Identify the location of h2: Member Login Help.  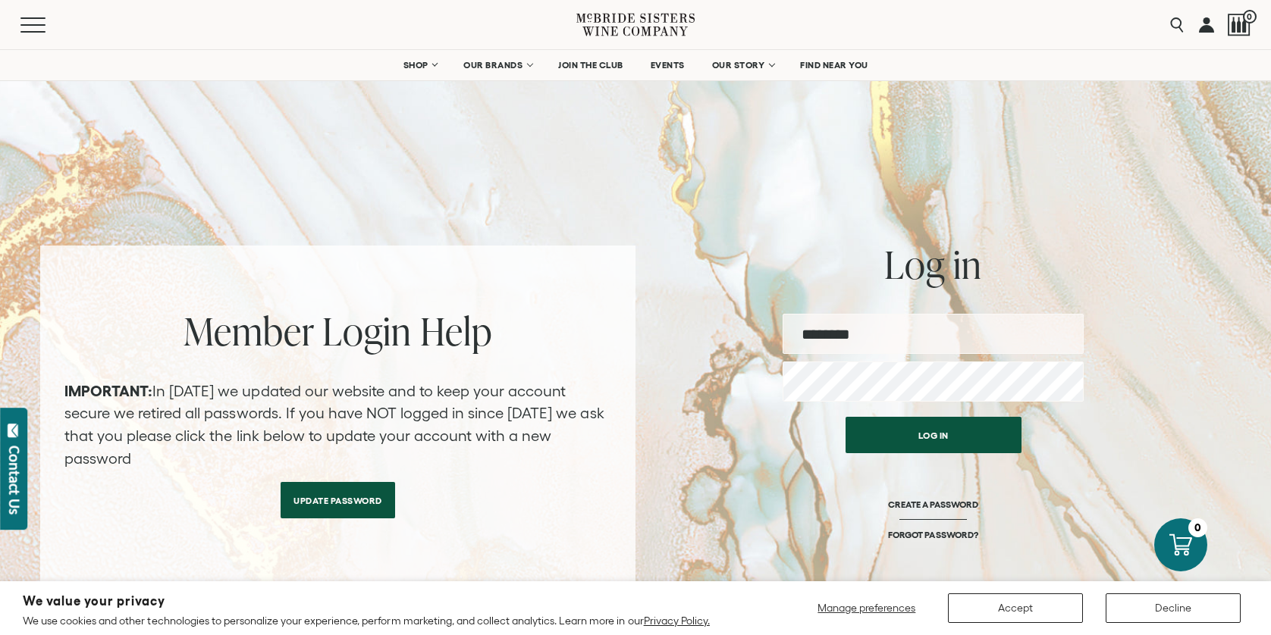
(337, 331).